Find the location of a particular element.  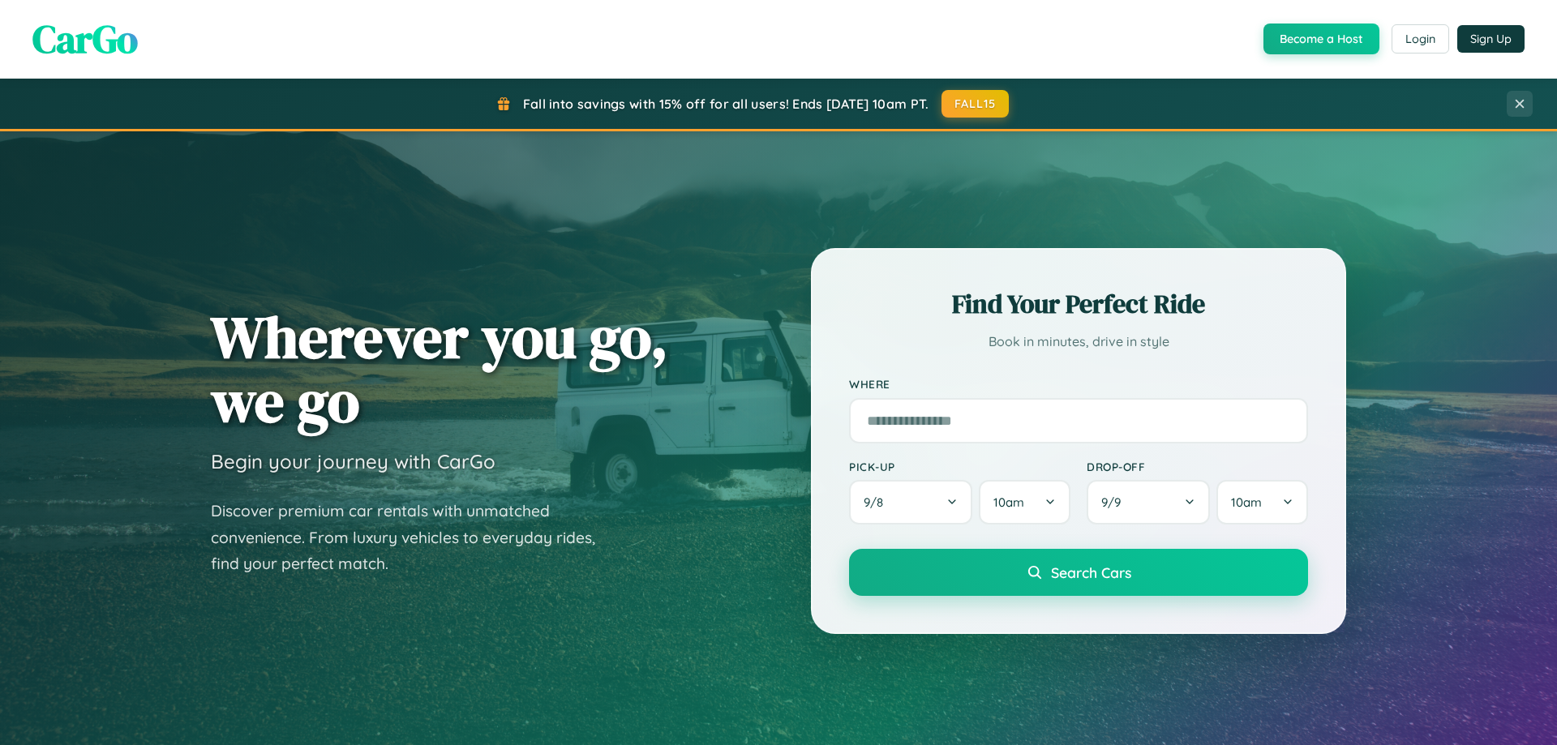

span: 9 / 8 is located at coordinates (878, 502).